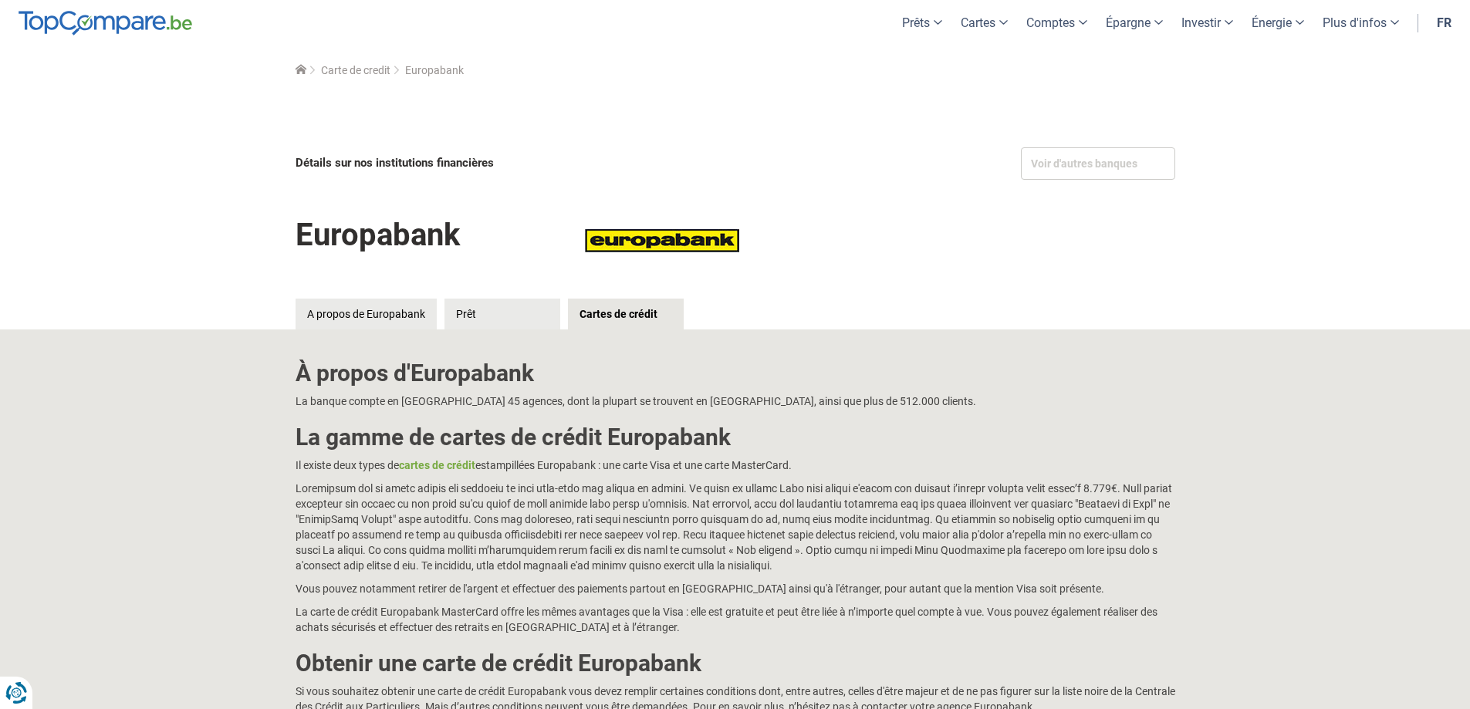 The image size is (1470, 709). I want to click on b: À propos d'Europabank, so click(414, 373).